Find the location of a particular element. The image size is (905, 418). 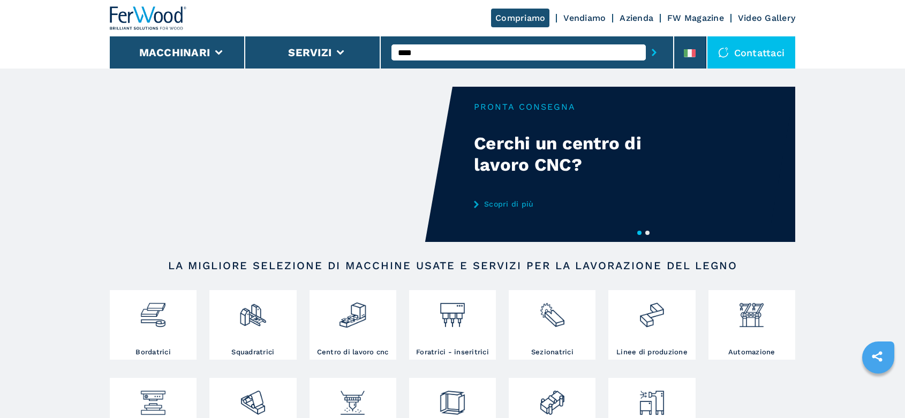

video: Your browser does not support the video tag. is located at coordinates (281, 164).